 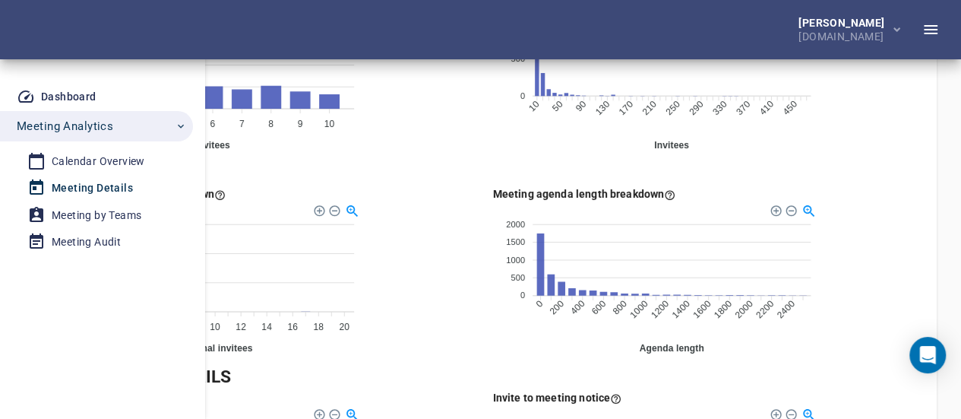 I want to click on div: Meeting by Teams, so click(x=97, y=215).